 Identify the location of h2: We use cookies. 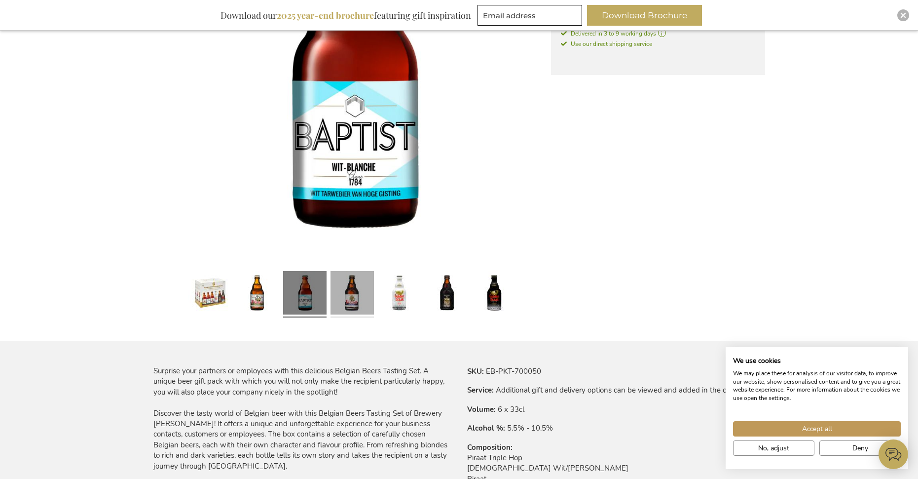
(817, 361).